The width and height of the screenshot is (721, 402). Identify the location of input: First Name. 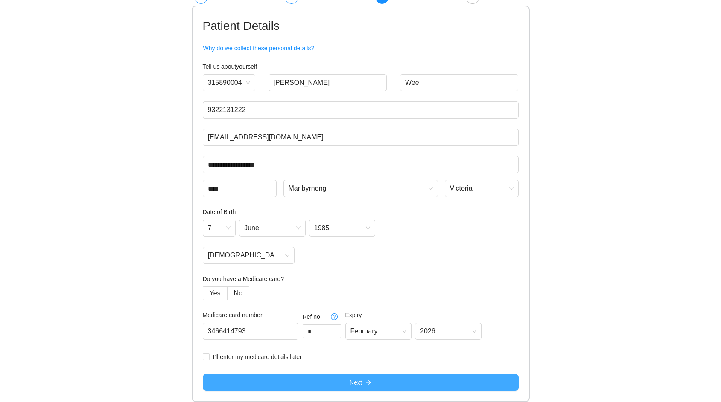
(328, 83).